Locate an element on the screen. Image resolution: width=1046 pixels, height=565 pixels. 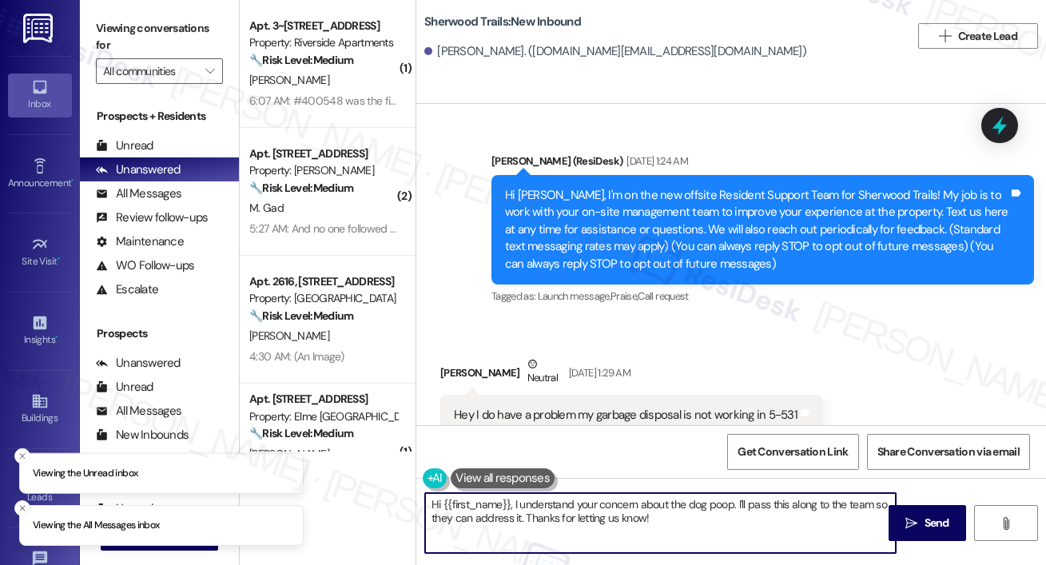
a: Site Visit • is located at coordinates (40, 253).